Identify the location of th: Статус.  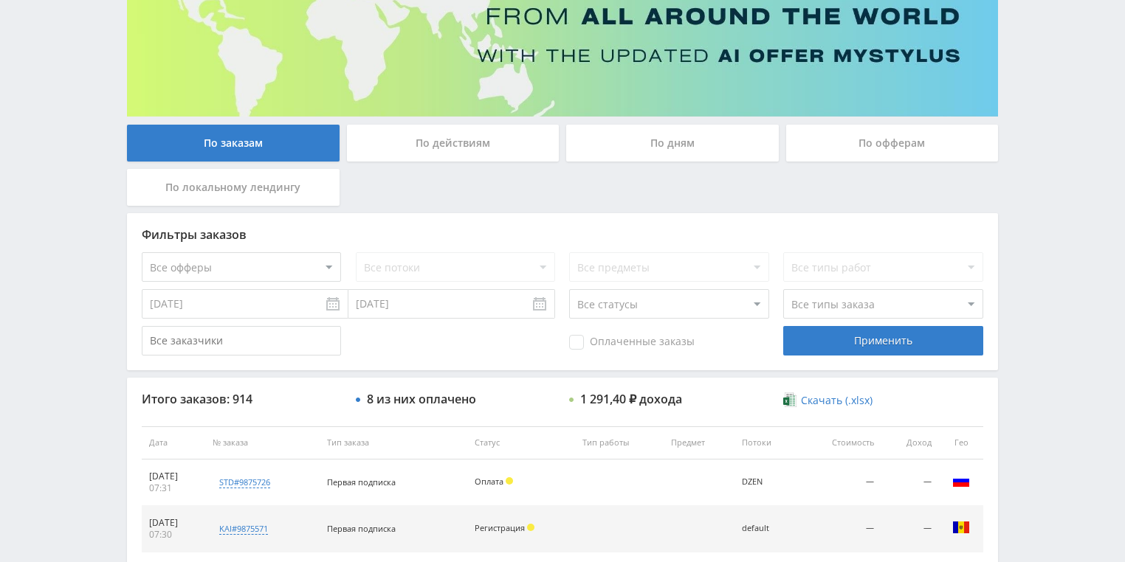
(521, 443).